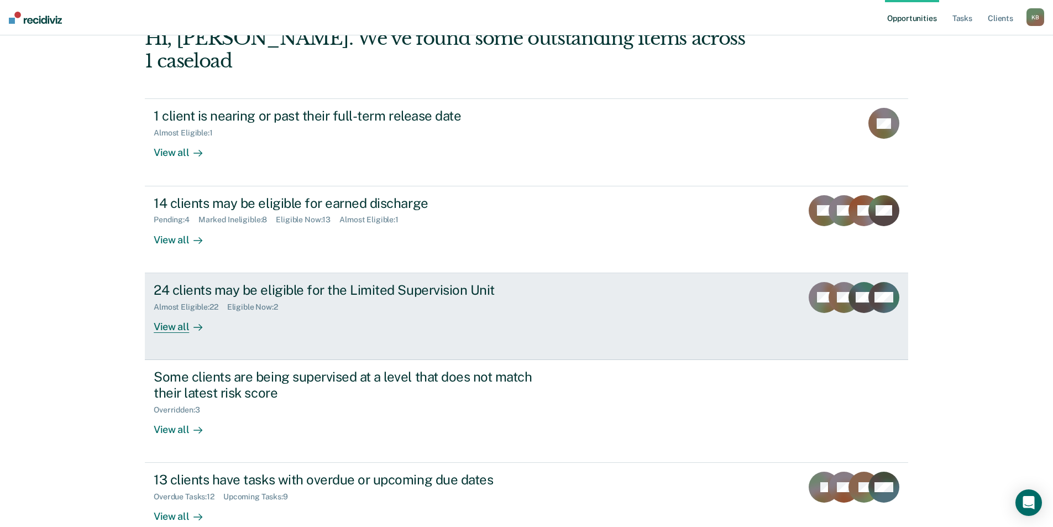  What do you see at coordinates (176, 219) in the screenshot?
I see `div: Pending : 4` at bounding box center [176, 219].